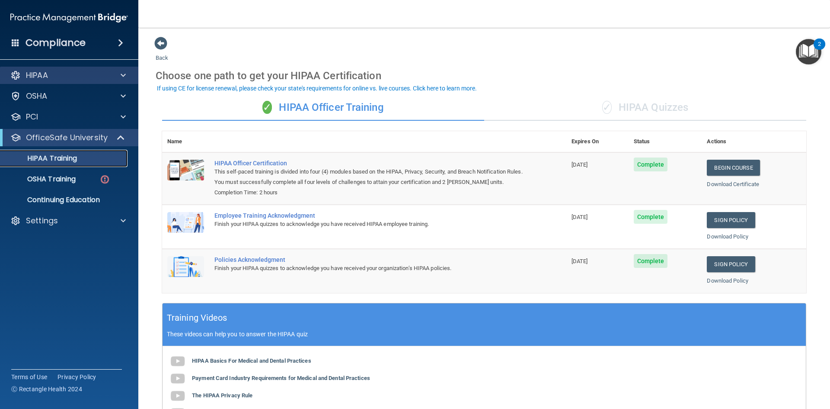 The height and width of the screenshot is (409, 830). I want to click on button: If using CE for license renewal, please check your state's requirements for online vs. live cours..., so click(317, 88).